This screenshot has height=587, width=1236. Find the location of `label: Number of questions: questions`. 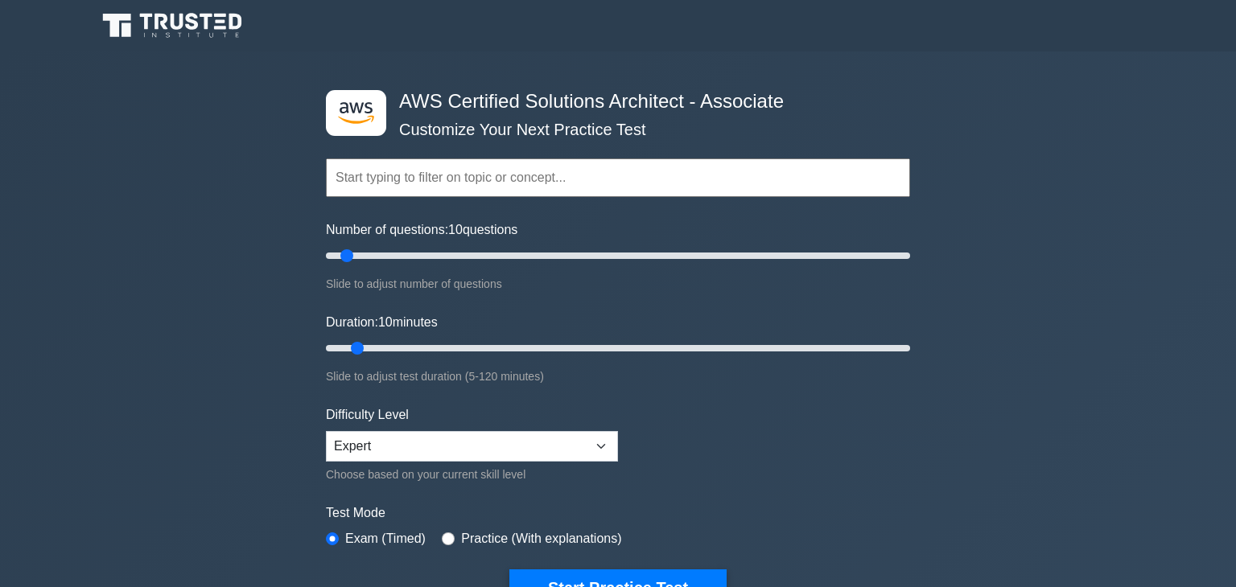

label: Number of questions: questions is located at coordinates (422, 230).